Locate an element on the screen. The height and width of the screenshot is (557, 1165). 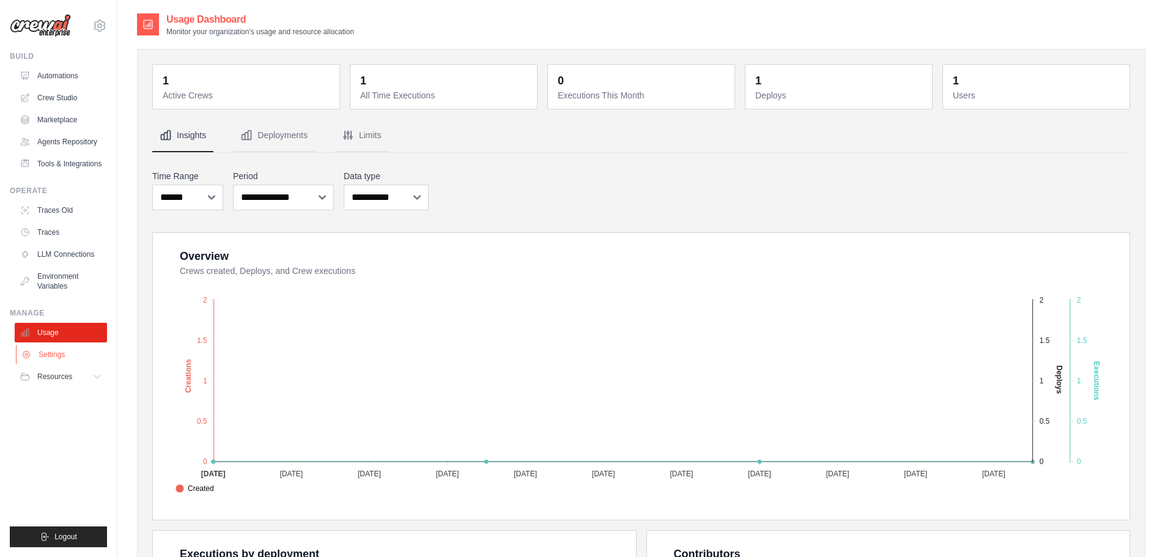
div: Manage is located at coordinates (58, 313).